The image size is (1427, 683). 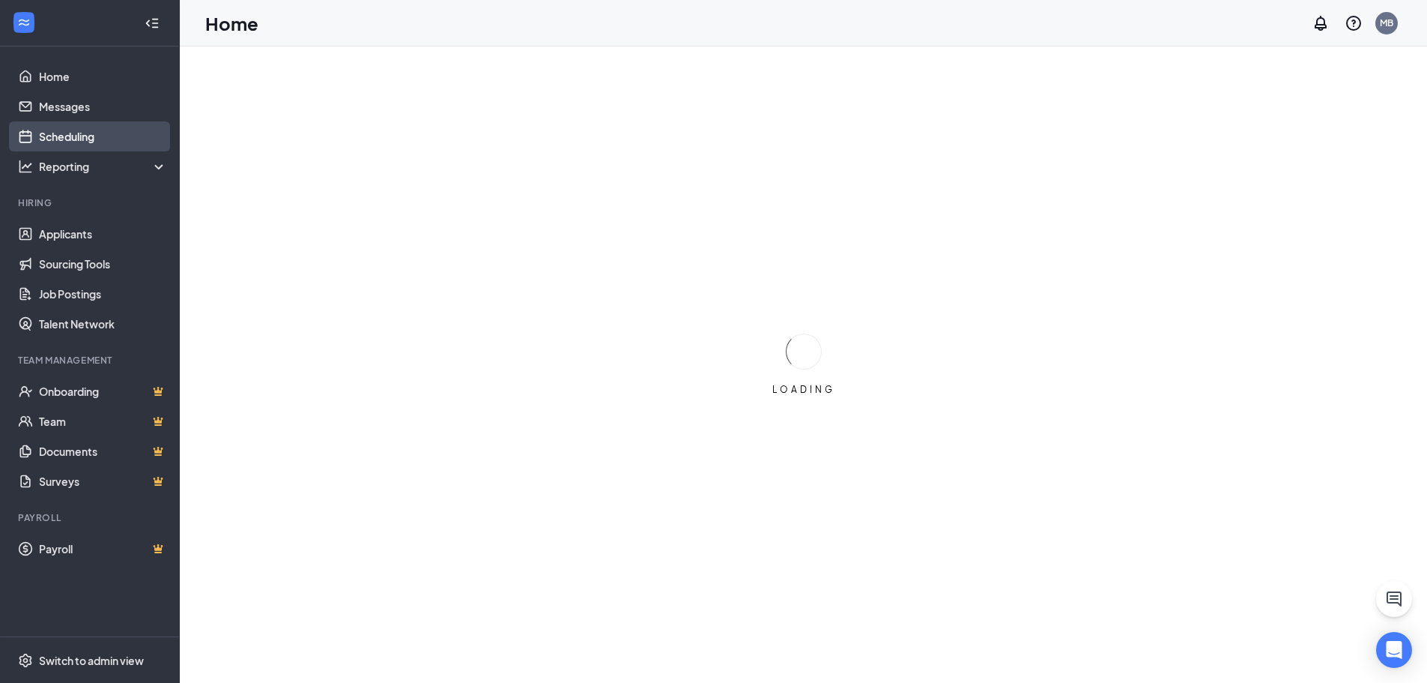 What do you see at coordinates (1321, 23) in the screenshot?
I see `svg: Notifications` at bounding box center [1321, 23].